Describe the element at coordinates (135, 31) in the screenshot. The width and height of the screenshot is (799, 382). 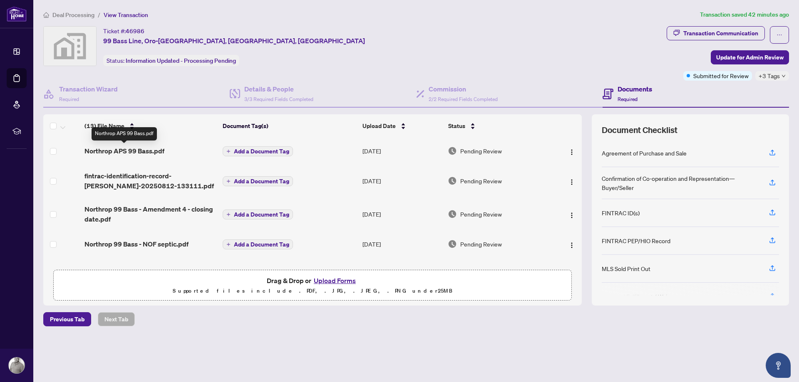
I see `span: 46986` at that location.